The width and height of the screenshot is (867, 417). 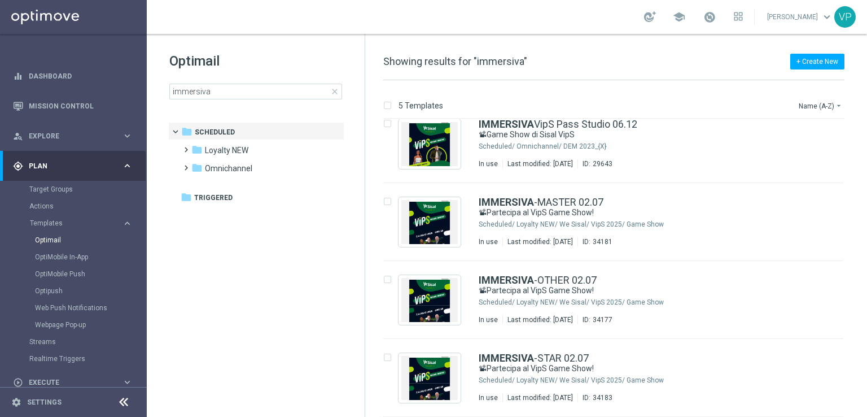 I want to click on div: VP, so click(x=845, y=17).